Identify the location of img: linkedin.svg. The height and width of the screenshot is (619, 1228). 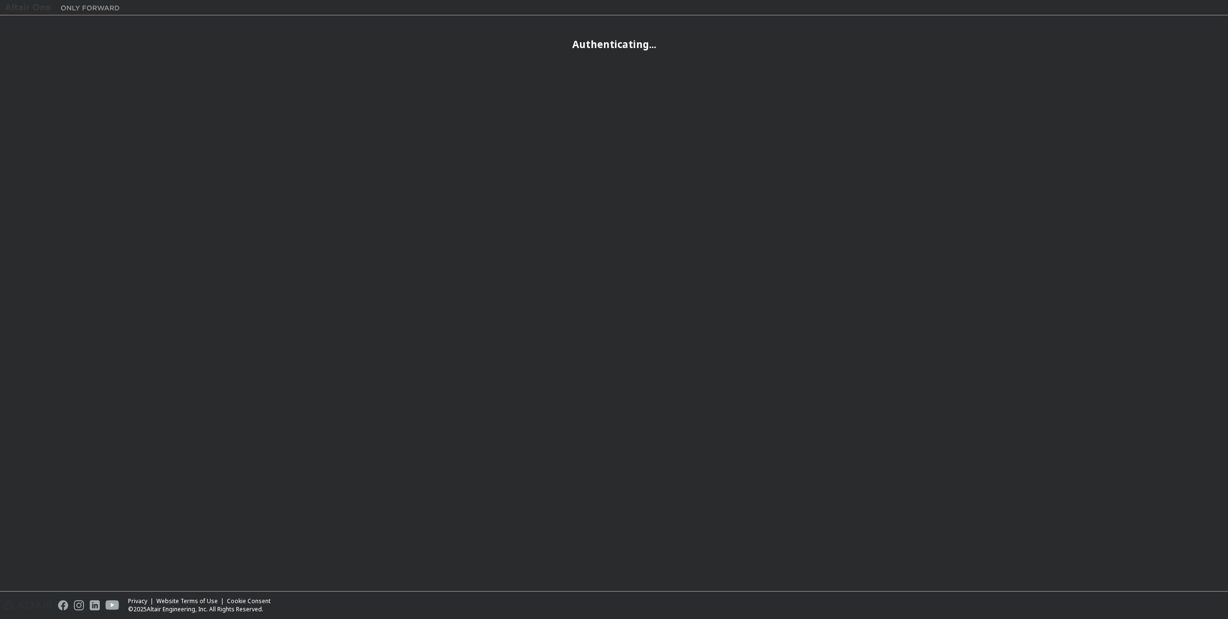
(95, 605).